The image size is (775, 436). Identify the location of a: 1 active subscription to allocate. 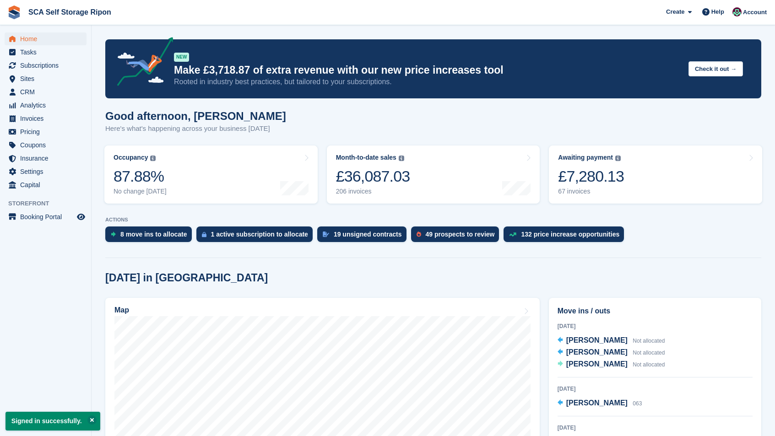
(257, 237).